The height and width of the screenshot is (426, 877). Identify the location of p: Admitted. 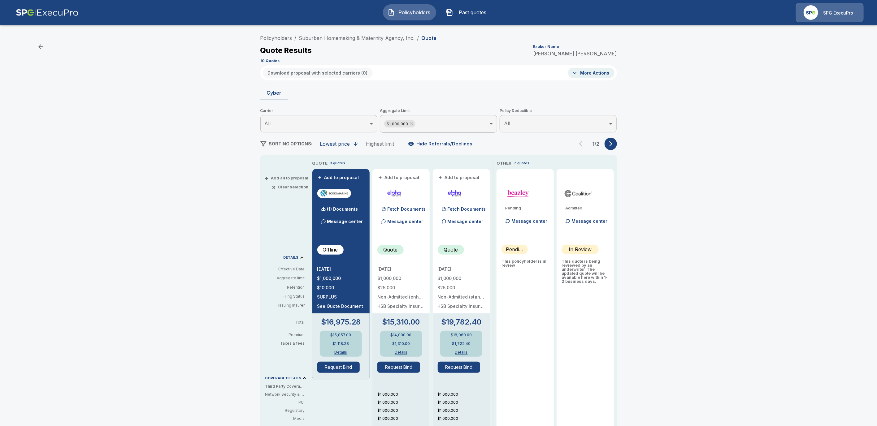
(587, 208).